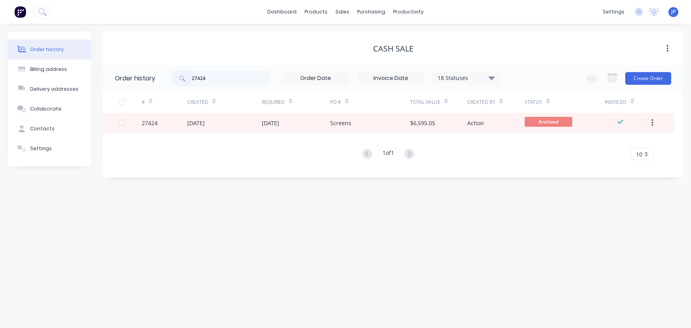 This screenshot has width=691, height=328. I want to click on div: settings, so click(613, 12).